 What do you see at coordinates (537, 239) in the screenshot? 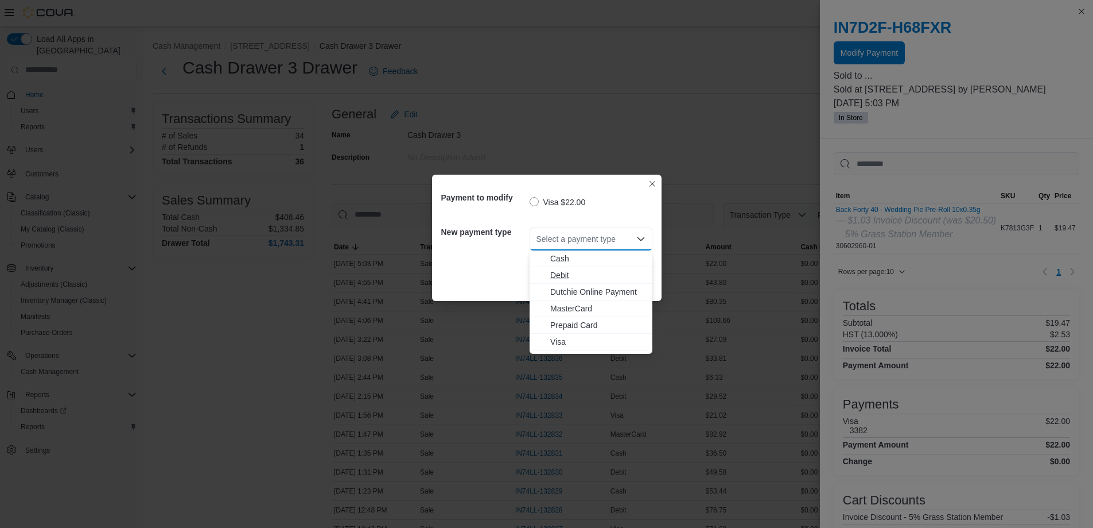
I see `input: Accessible screen reader label` at bounding box center [537, 239].